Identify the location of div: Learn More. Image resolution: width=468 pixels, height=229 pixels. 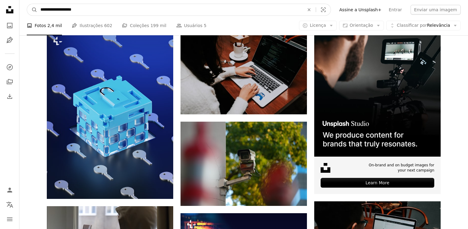
(377, 182).